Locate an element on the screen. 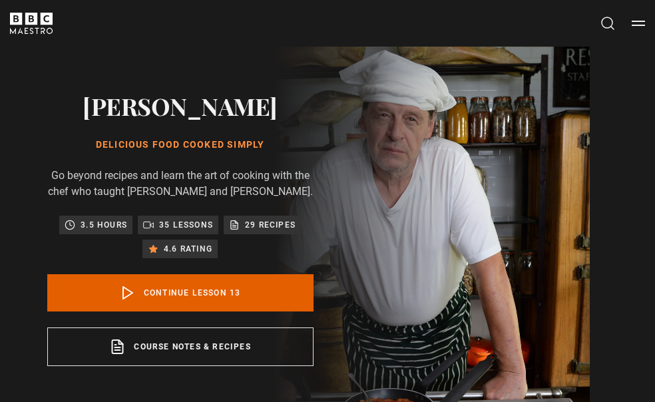 This screenshot has width=655, height=402. a: Continue lesson 13 is located at coordinates (180, 293).